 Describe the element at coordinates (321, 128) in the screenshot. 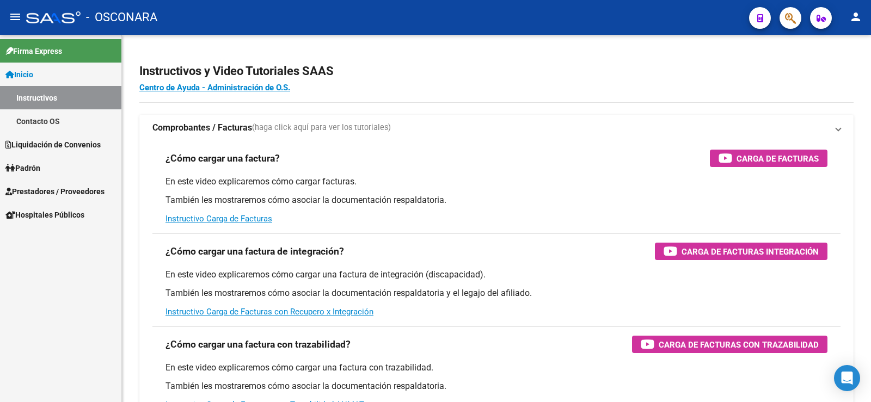

I see `span: (haga click aquí para ver los tutoriales)` at that location.